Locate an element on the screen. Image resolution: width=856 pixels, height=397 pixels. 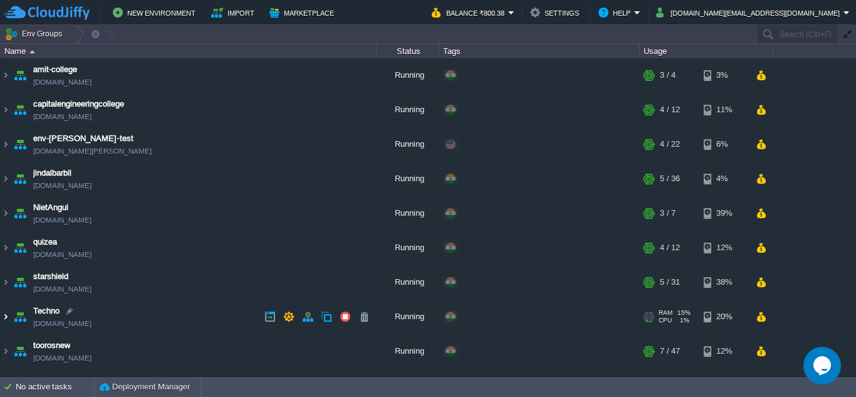
div: 3% is located at coordinates (724, 75).